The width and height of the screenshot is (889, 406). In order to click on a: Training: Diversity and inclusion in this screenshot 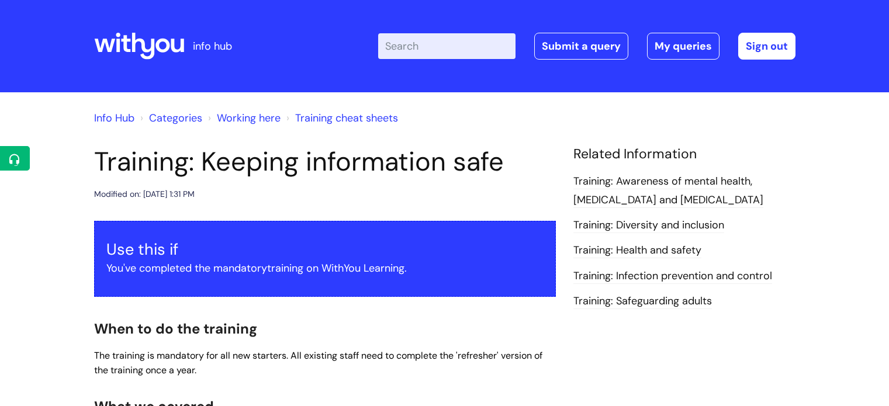, I will do `click(649, 226)`.